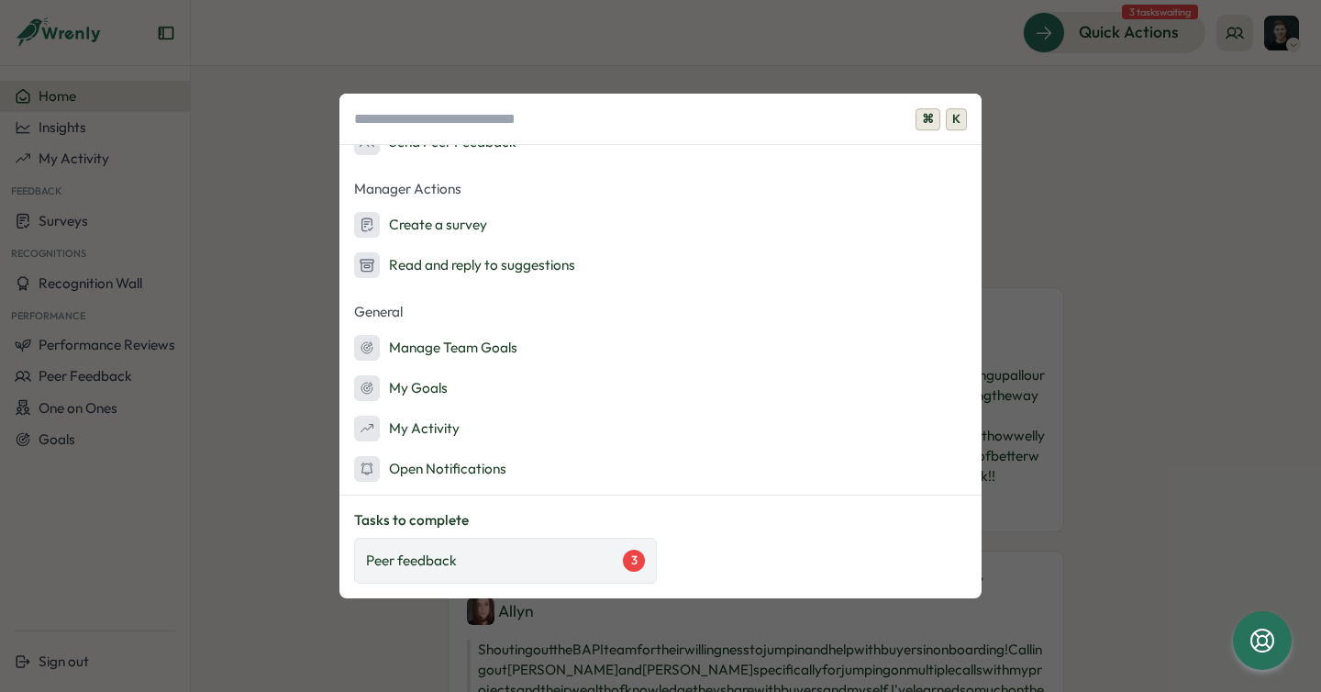  I want to click on div: Open Notifications, so click(430, 469).